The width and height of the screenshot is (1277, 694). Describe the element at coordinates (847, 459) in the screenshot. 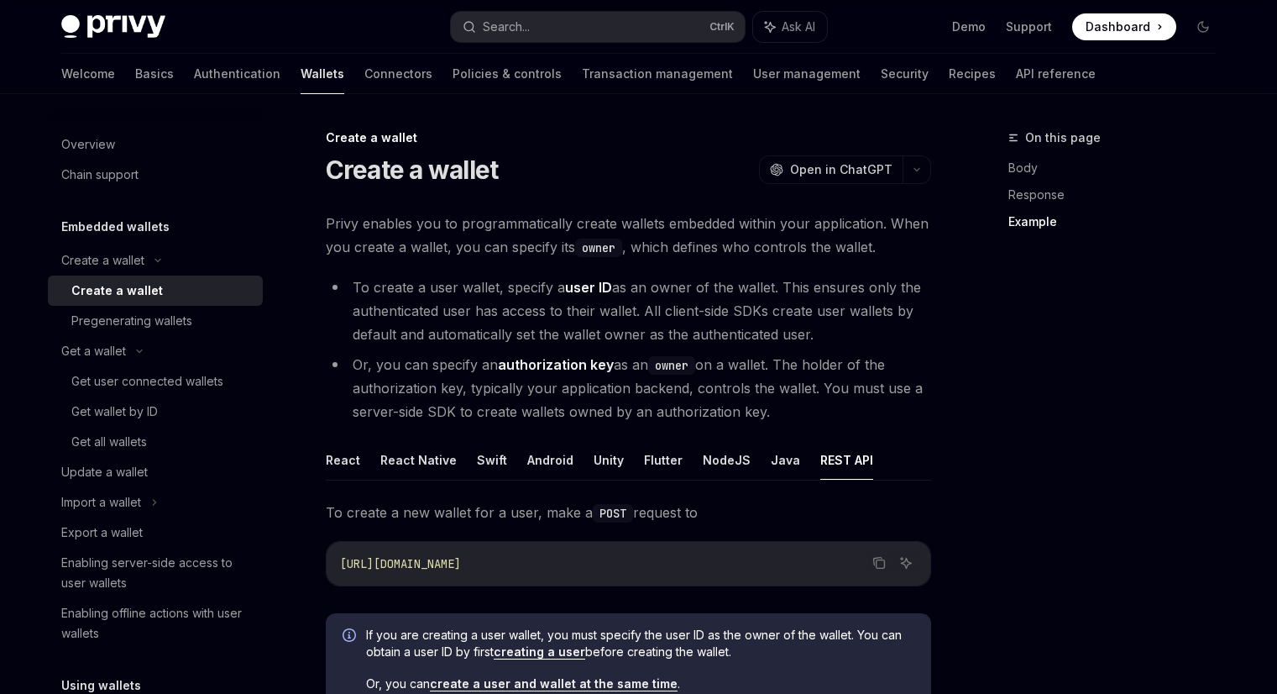

I see `button: REST API` at that location.